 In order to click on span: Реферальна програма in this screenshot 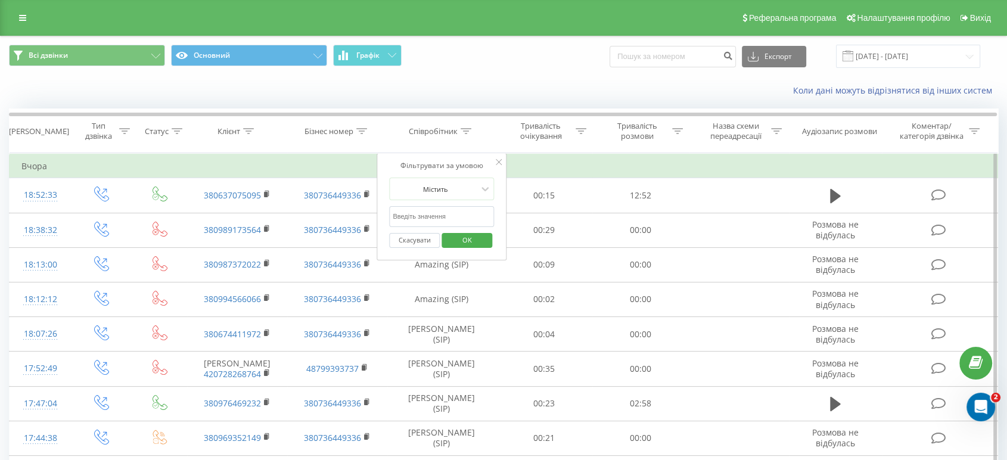, I will do `click(792, 18)`.